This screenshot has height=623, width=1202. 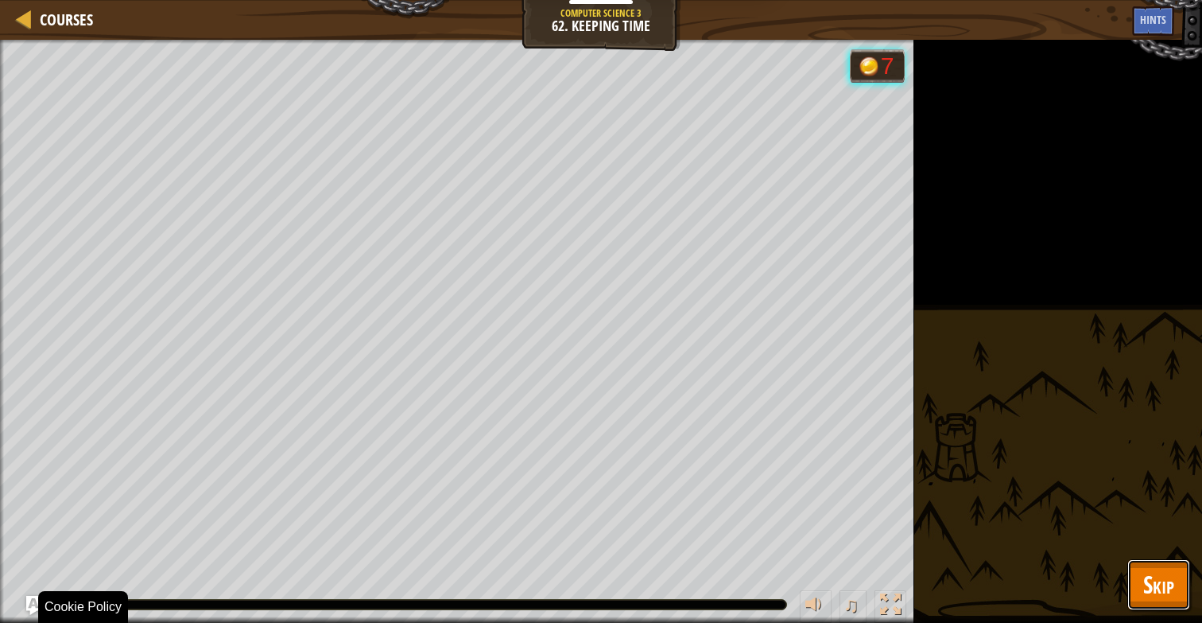 I want to click on div: 7, so click(x=889, y=66).